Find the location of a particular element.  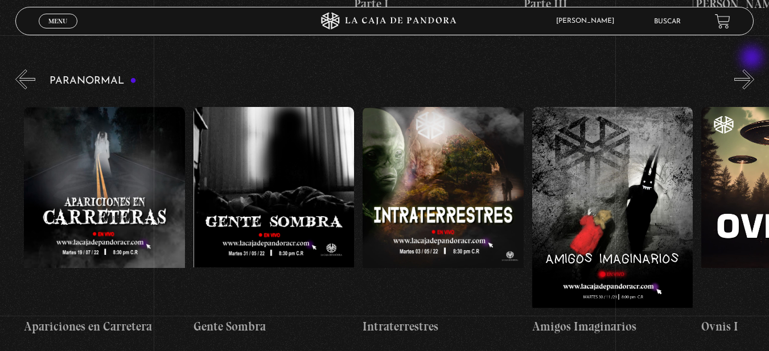

span: Menu is located at coordinates (58, 21).